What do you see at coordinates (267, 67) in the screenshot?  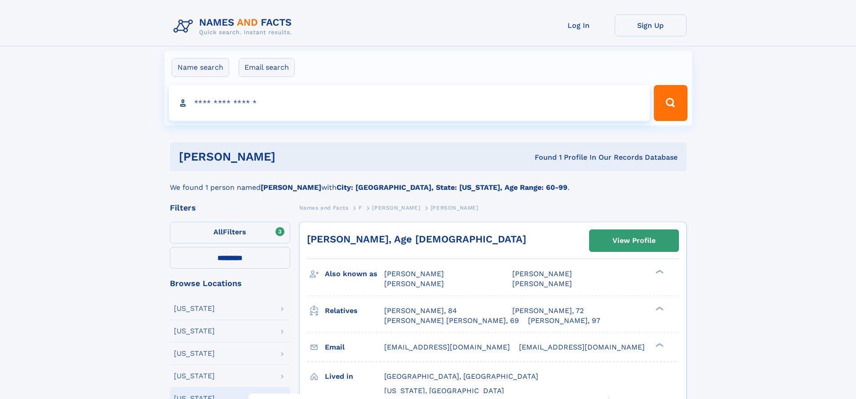 I see `label: Email search` at bounding box center [267, 67].